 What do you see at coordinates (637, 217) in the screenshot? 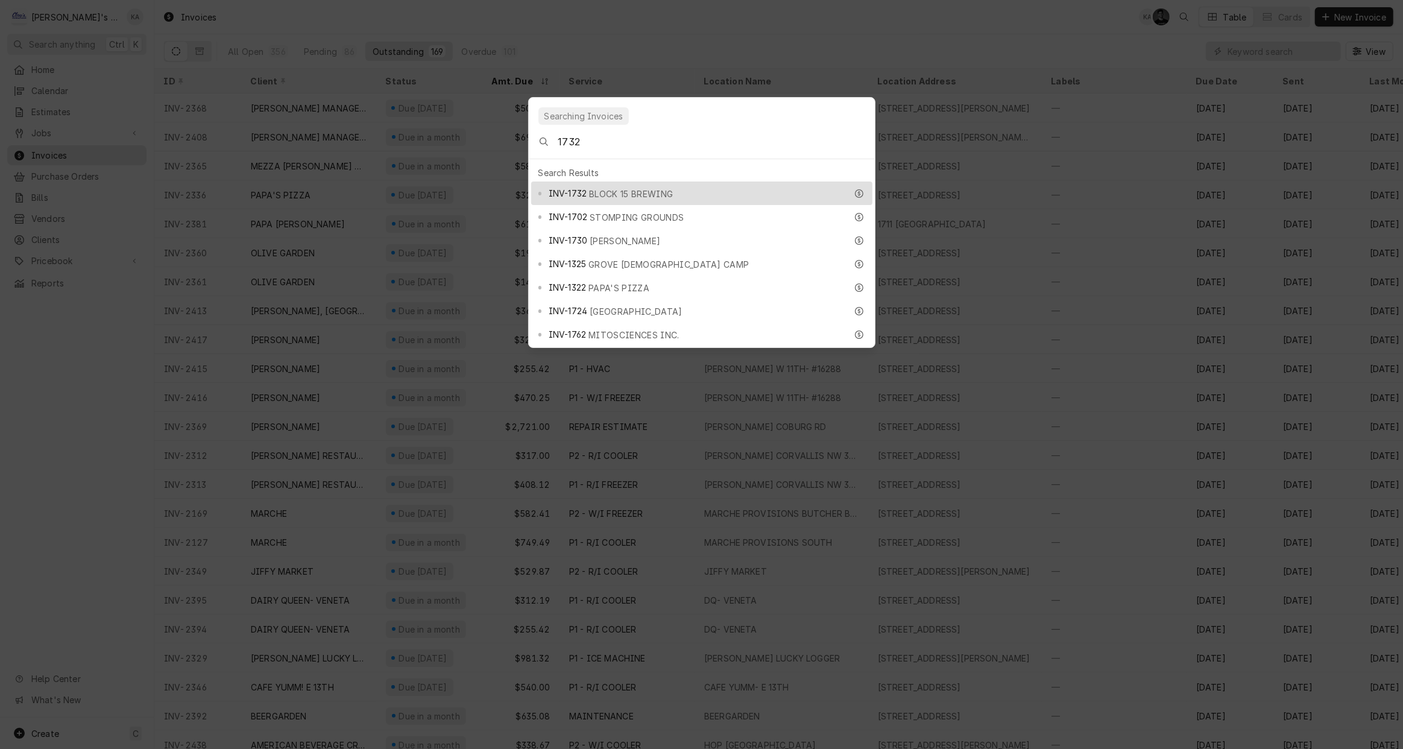
I see `span: STOMPING GROUNDS` at bounding box center [637, 217].